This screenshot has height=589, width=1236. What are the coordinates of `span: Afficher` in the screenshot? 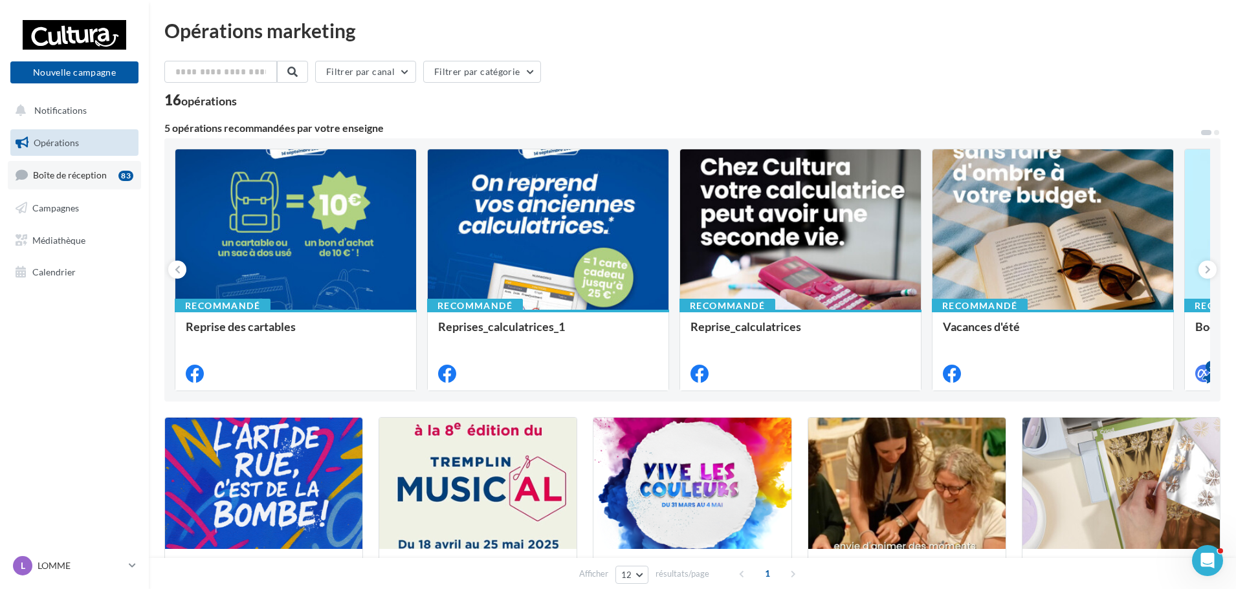 It's located at (593, 574).